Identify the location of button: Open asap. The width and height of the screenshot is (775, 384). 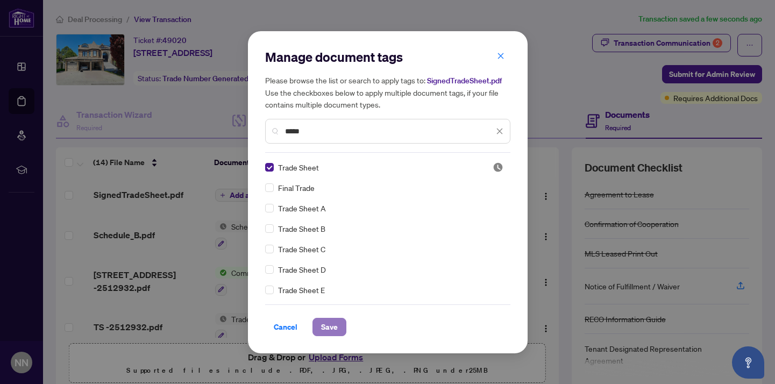
(748, 362).